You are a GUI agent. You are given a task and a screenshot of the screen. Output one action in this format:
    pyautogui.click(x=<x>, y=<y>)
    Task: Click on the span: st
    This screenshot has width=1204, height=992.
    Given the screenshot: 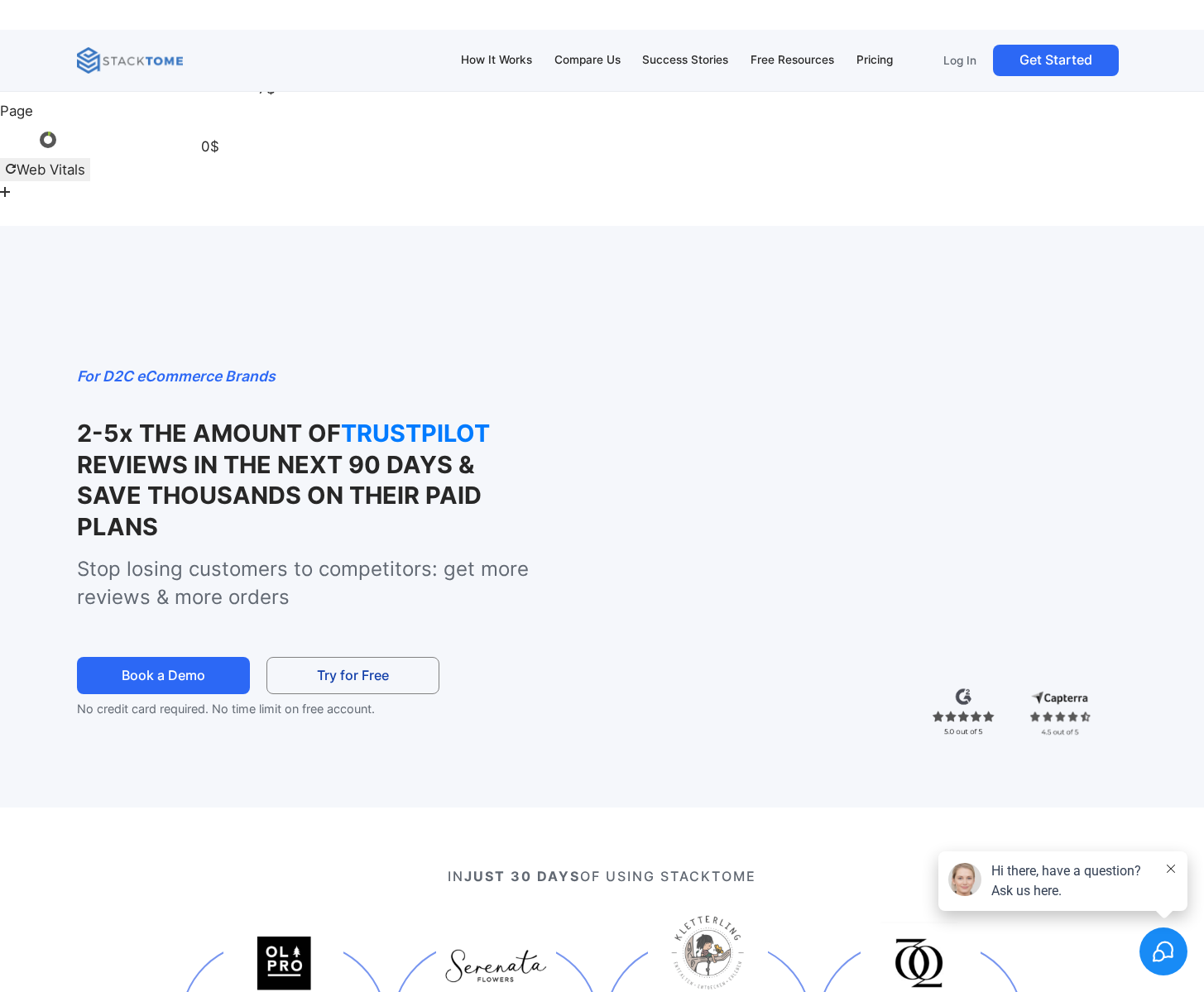 What is the action you would take?
    pyautogui.click(x=209, y=129)
    